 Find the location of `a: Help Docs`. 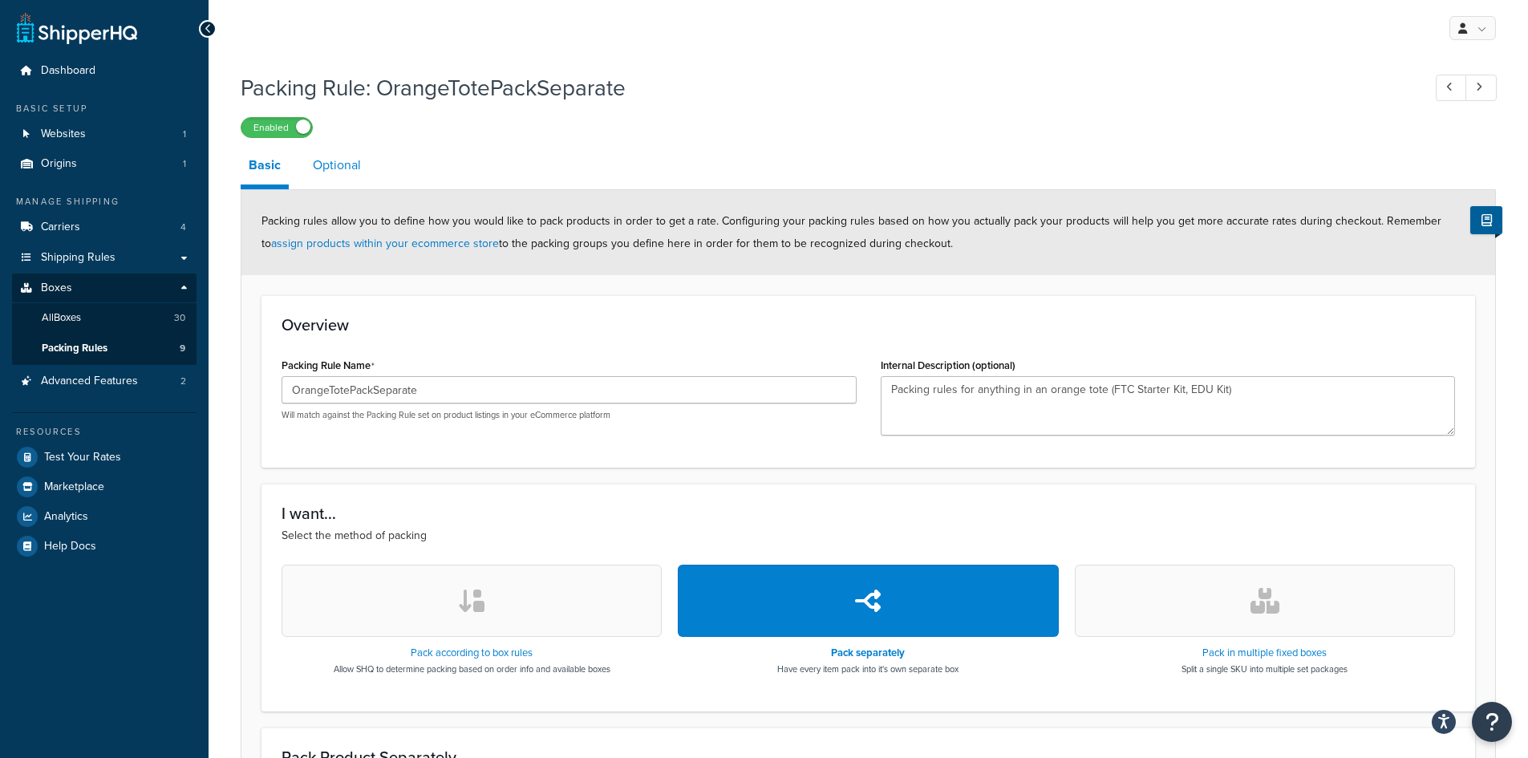

a: Help Docs is located at coordinates (104, 546).